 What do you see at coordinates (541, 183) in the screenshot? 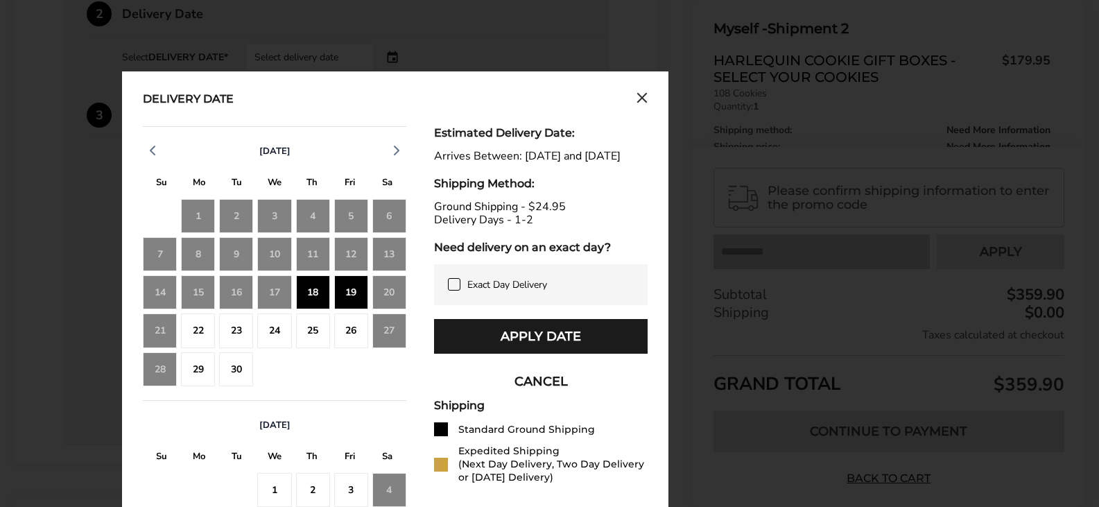
I see `div: Shipping Method:` at bounding box center [541, 183].